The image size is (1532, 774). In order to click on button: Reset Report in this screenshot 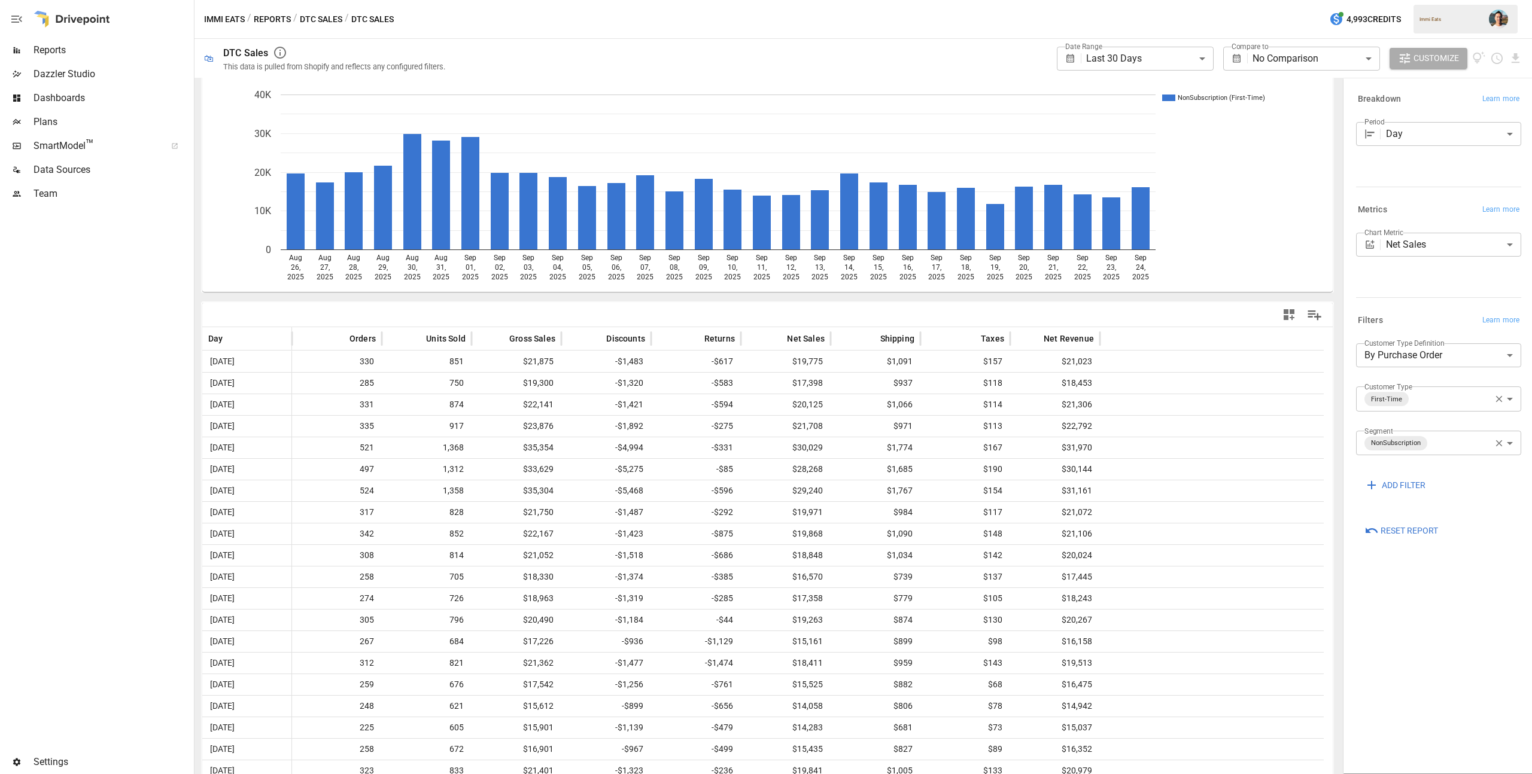, I will do `click(1401, 531)`.